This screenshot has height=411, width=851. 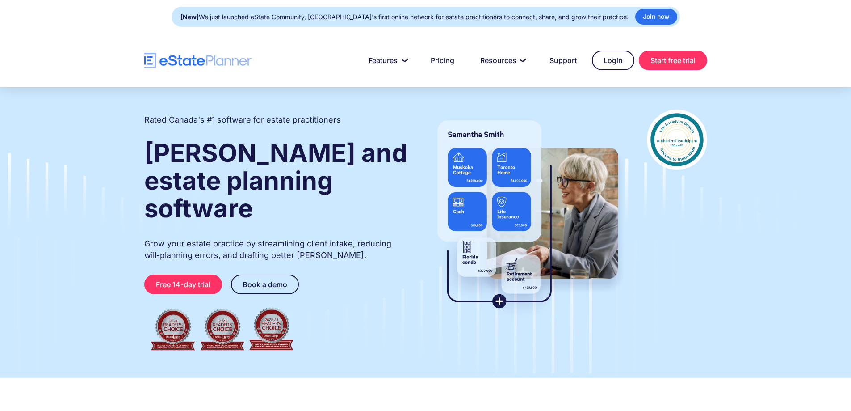 What do you see at coordinates (198, 60) in the screenshot?
I see `a: home` at bounding box center [198, 60].